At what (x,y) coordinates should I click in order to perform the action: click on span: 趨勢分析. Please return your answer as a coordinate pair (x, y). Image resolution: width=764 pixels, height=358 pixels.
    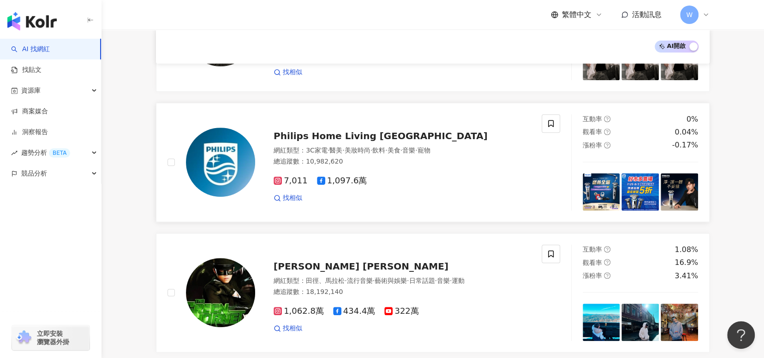
    Looking at the image, I should click on (46, 153).